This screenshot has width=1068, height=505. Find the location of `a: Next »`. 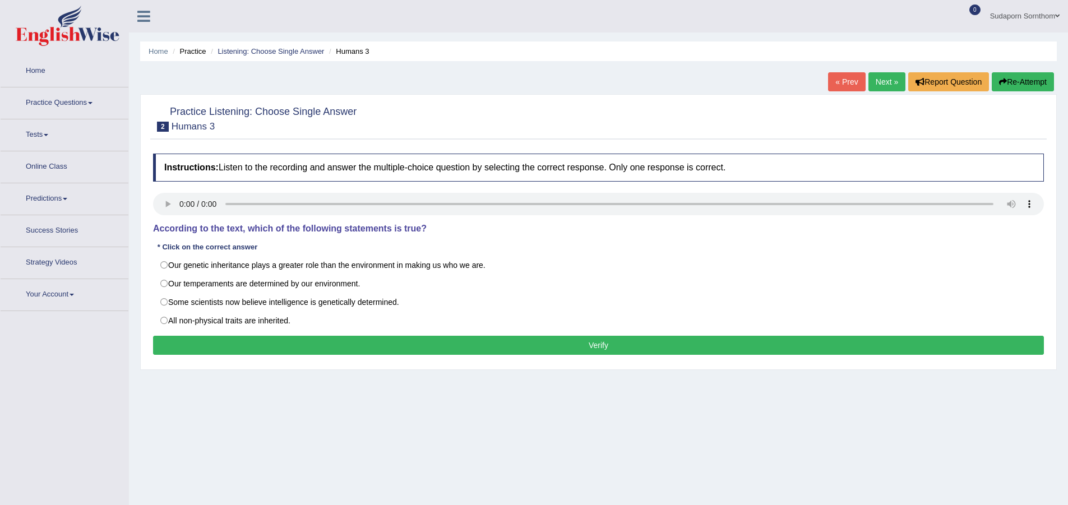

a: Next » is located at coordinates (887, 82).